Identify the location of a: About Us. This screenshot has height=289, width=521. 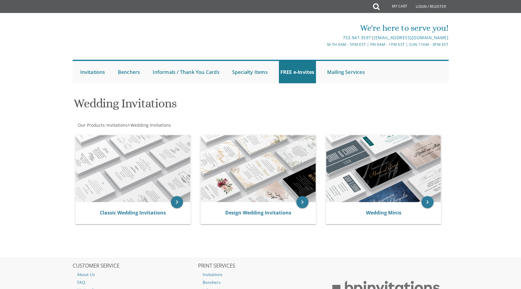
(135, 274).